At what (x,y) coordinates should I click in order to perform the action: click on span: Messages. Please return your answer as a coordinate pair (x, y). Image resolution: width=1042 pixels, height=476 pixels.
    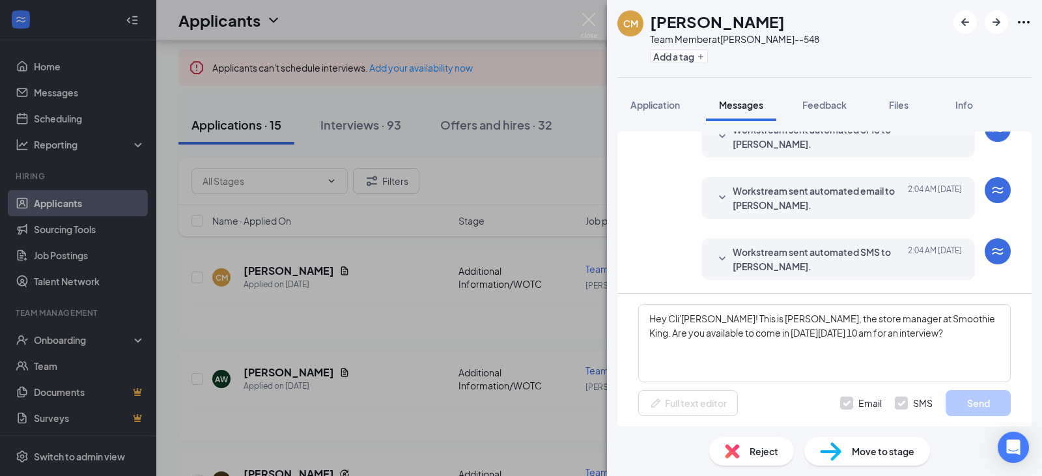
    Looking at the image, I should click on (741, 105).